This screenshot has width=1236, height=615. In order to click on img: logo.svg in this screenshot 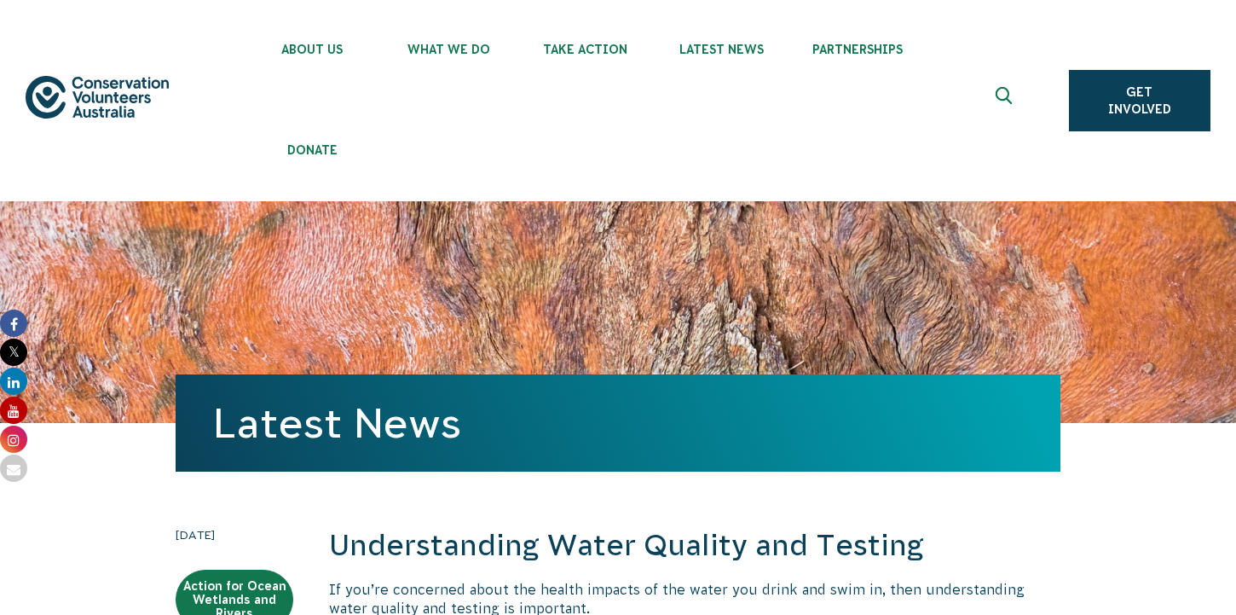, I will do `click(97, 96)`.